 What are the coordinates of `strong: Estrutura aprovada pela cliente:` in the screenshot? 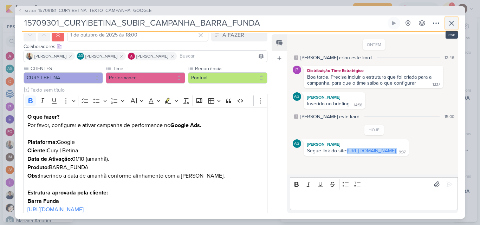 It's located at (67, 193).